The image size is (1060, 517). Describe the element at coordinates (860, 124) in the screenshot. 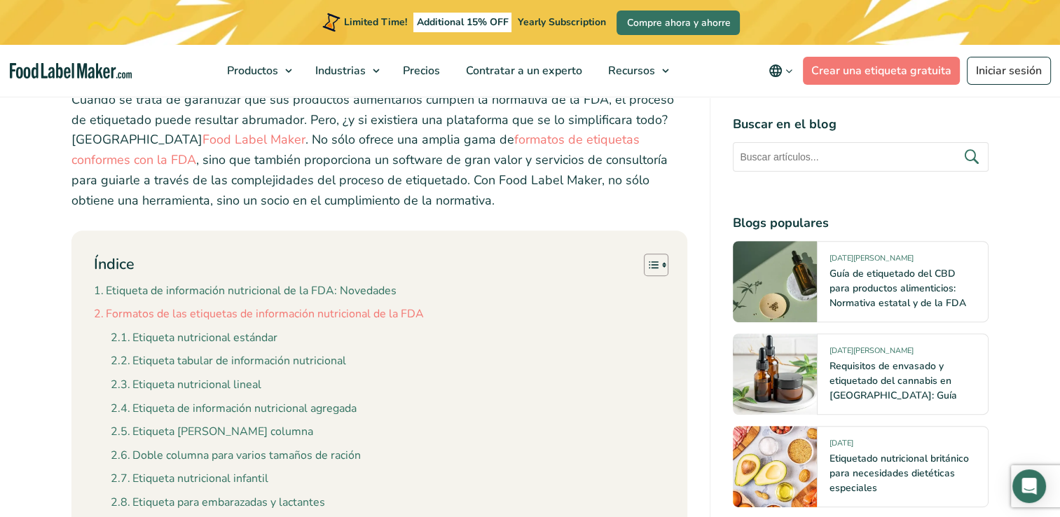

I see `h4: Buscar en el blog` at that location.